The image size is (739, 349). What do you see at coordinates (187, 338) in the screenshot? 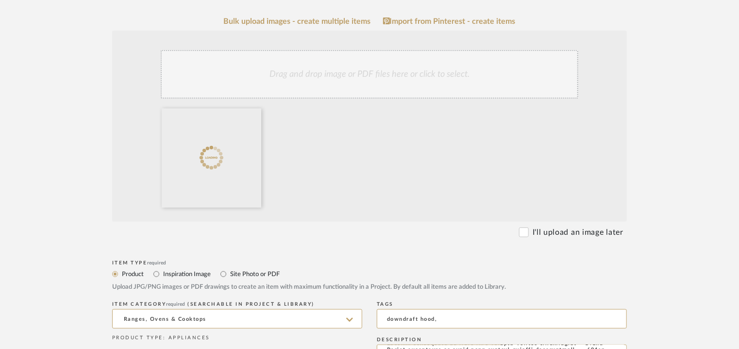
I see `span: : APPLIANCES` at bounding box center [187, 338].